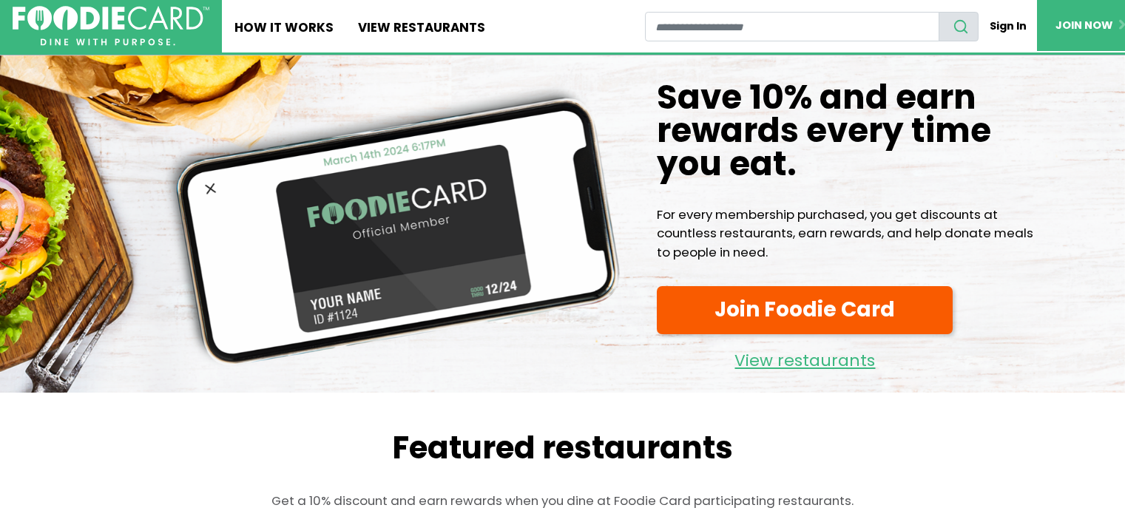  Describe the element at coordinates (111, 26) in the screenshot. I see `img: FoodieCard; Eat, Drink, Save, Donate` at that location.